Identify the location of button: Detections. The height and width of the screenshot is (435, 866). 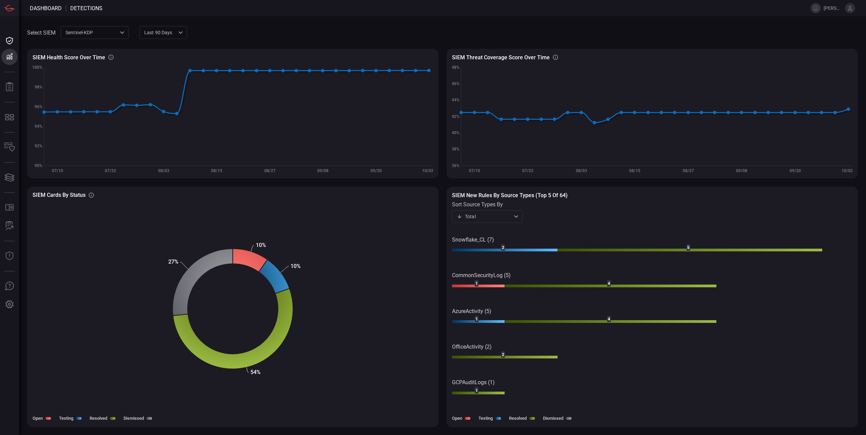
(9, 57).